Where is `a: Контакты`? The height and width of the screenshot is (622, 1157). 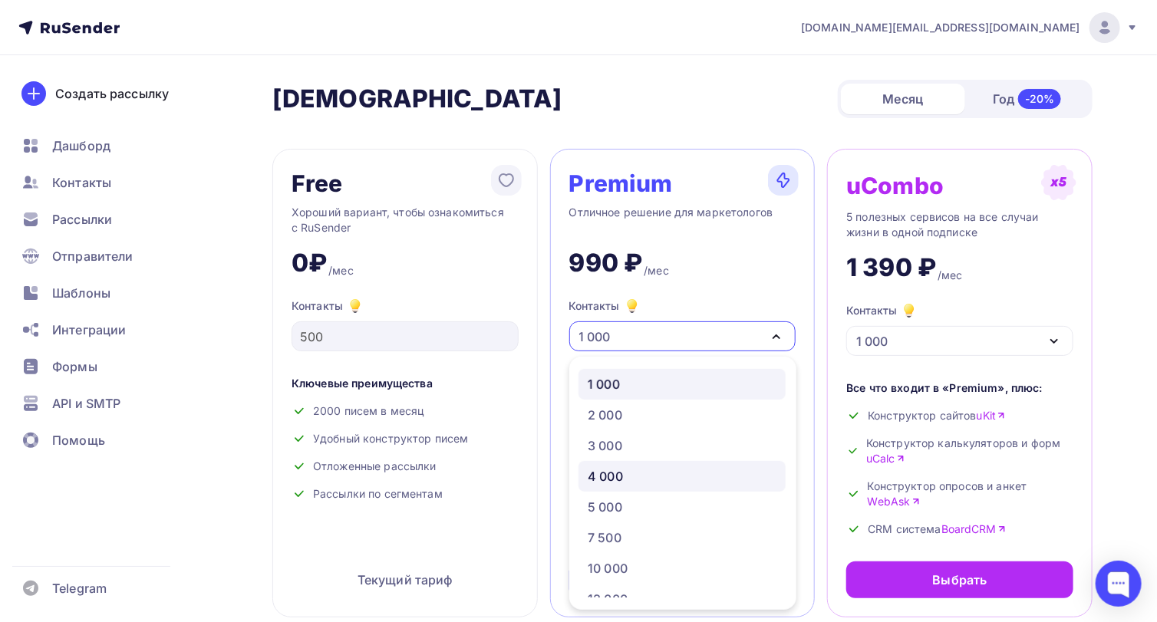 a: Контакты is located at coordinates (104, 183).